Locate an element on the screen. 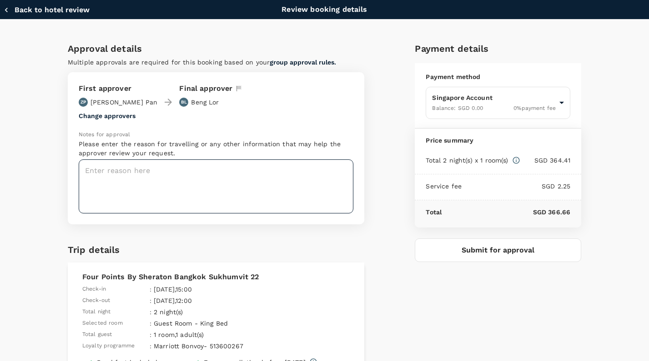  p: 2 night(s) is located at coordinates (210, 312).